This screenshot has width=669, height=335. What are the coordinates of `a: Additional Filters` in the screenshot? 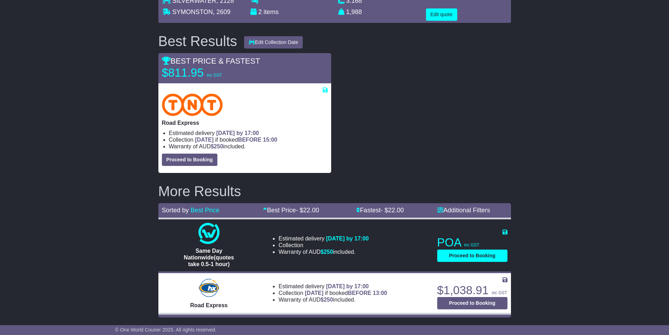 It's located at (463, 210).